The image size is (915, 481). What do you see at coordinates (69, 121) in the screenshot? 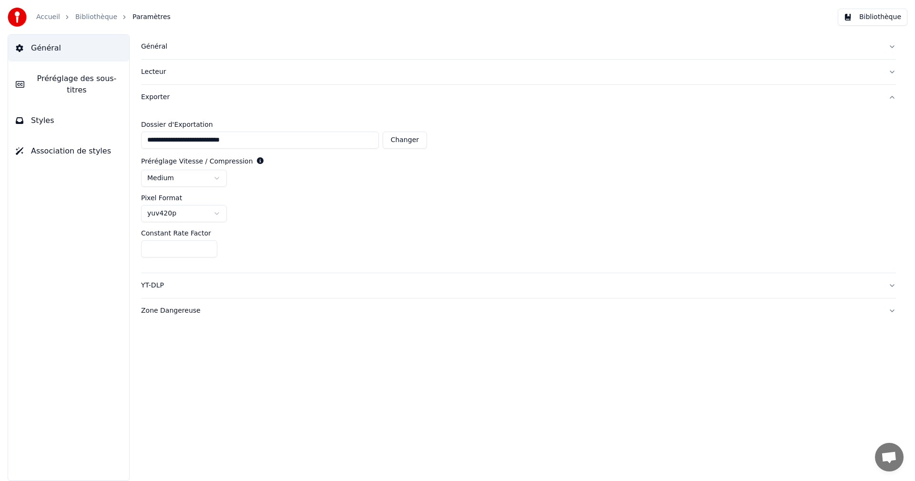
I see `button: Styles` at bounding box center [69, 121].